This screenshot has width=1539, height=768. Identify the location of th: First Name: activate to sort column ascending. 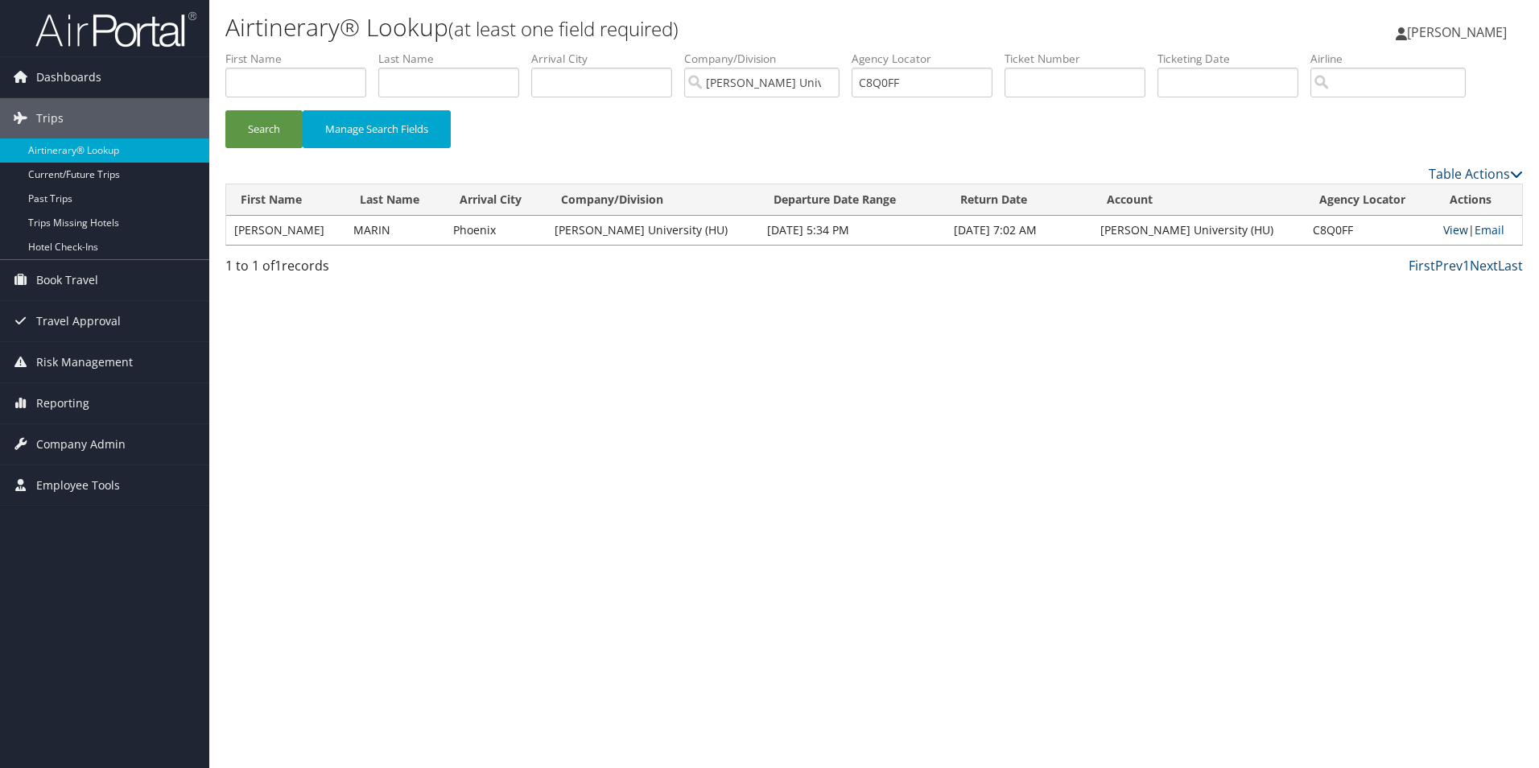
(286, 200).